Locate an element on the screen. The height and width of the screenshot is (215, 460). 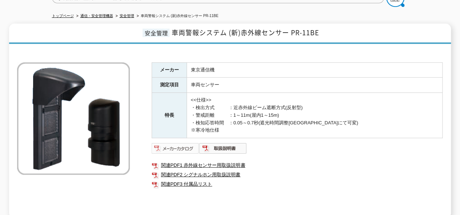
td: 車両センサー is located at coordinates (314, 85).